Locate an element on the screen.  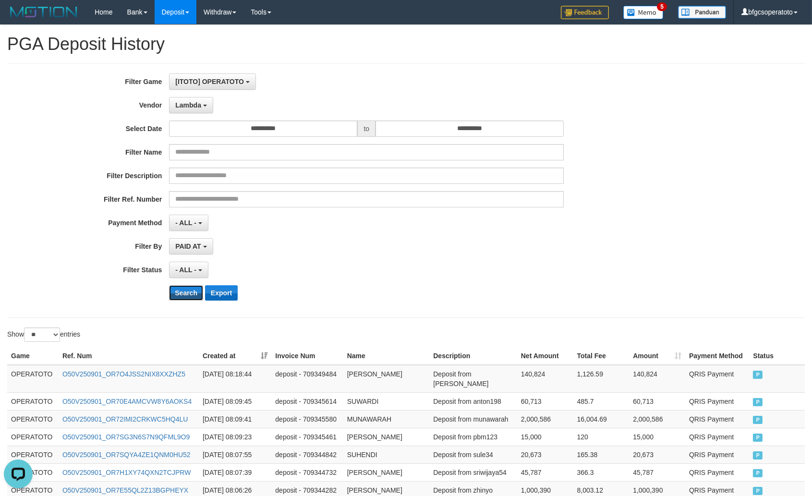
a: O50V250901_OR7SG3N6S7N9QFML9O9 is located at coordinates (126, 437).